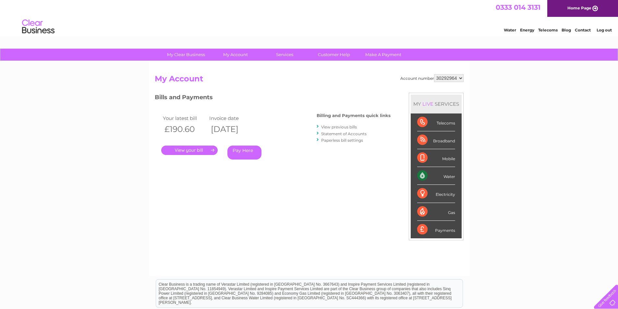 The width and height of the screenshot is (618, 309). I want to click on a: Make A Payment, so click(383, 55).